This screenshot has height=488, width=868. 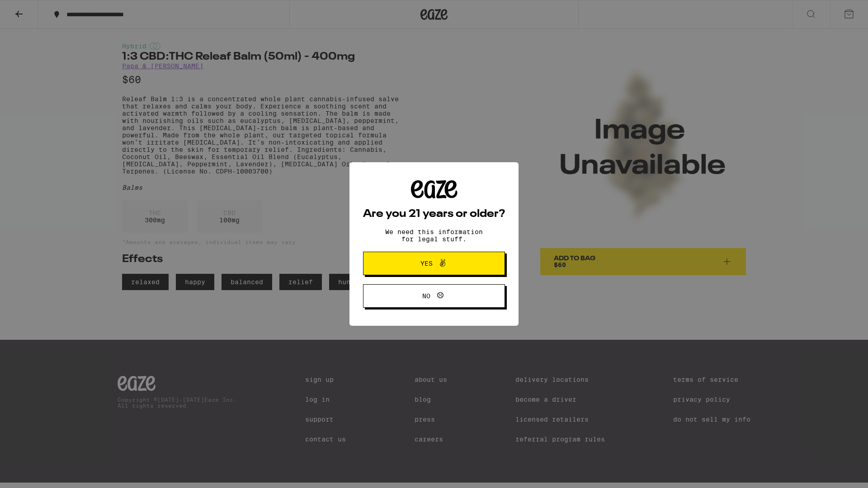 What do you see at coordinates (426, 296) in the screenshot?
I see `span: No` at bounding box center [426, 296].